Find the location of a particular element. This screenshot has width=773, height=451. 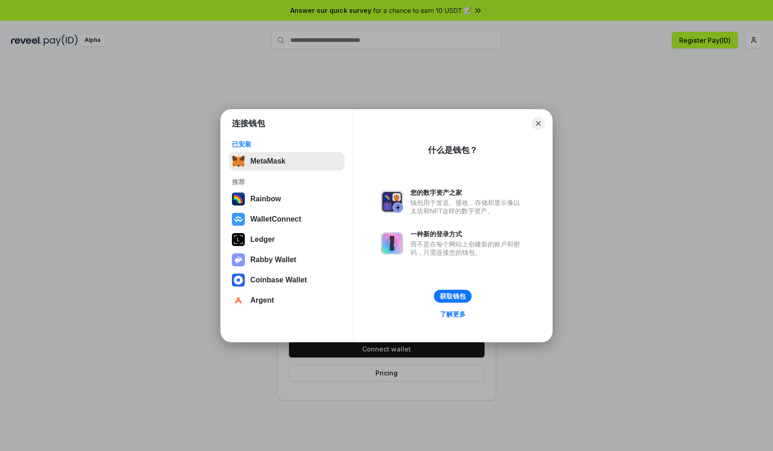

div: Ledger is located at coordinates (262, 239).